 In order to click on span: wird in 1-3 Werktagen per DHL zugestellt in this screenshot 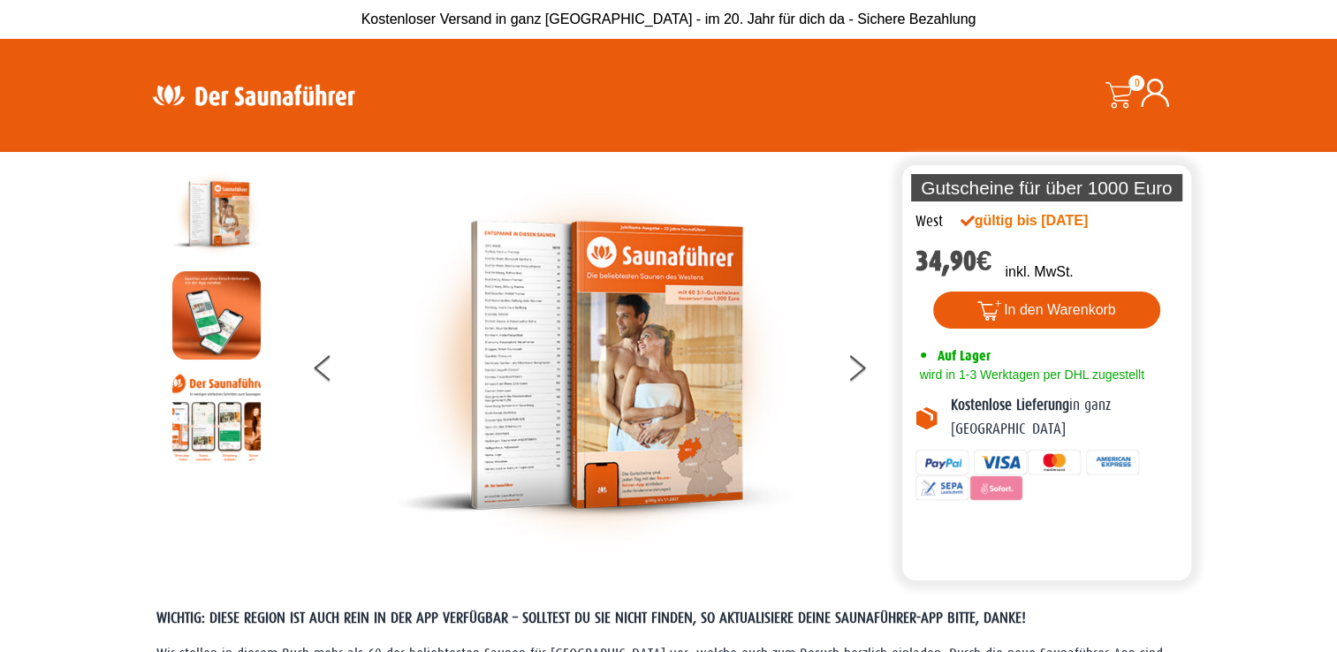, I will do `click(1029, 375)`.